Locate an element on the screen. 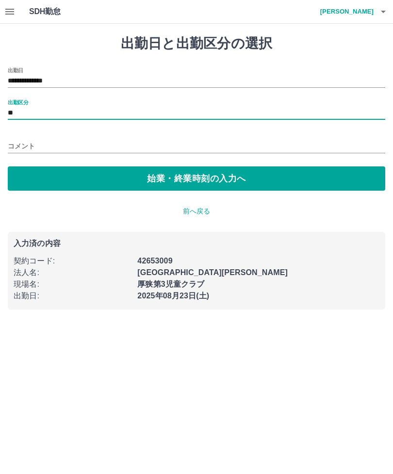 Image resolution: width=393 pixels, height=474 pixels. p: 現場名 : is located at coordinates (72, 284).